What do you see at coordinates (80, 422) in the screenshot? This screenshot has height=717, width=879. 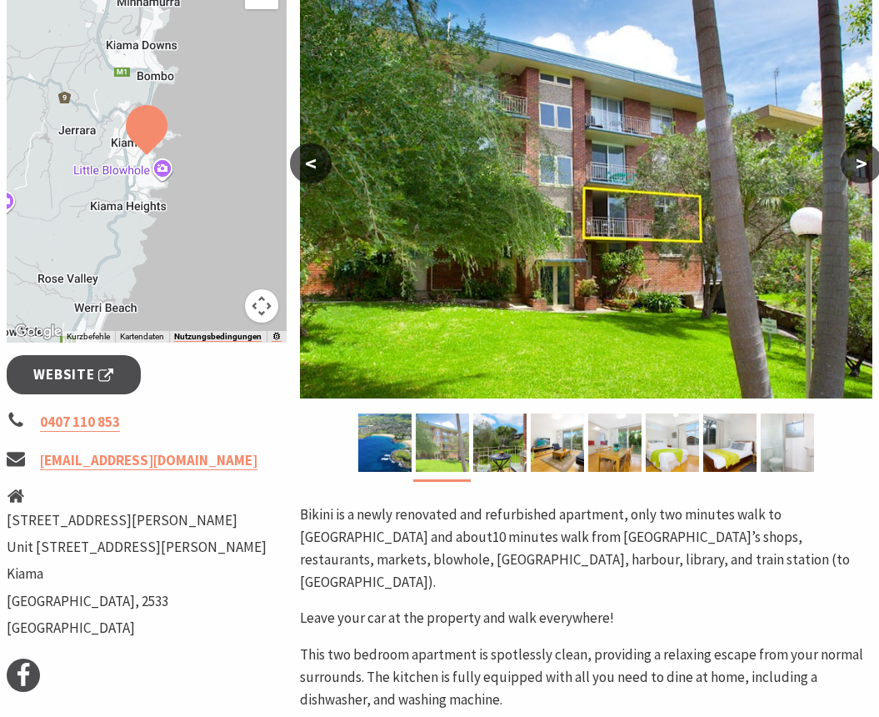 I see `a: 0407 110 853` at bounding box center [80, 422].